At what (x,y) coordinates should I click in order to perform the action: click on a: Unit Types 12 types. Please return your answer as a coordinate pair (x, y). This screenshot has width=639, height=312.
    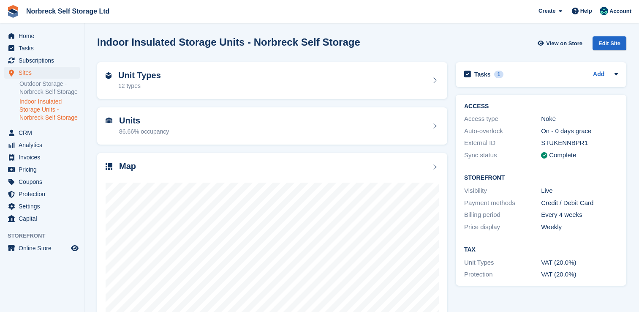
    Looking at the image, I should click on (272, 81).